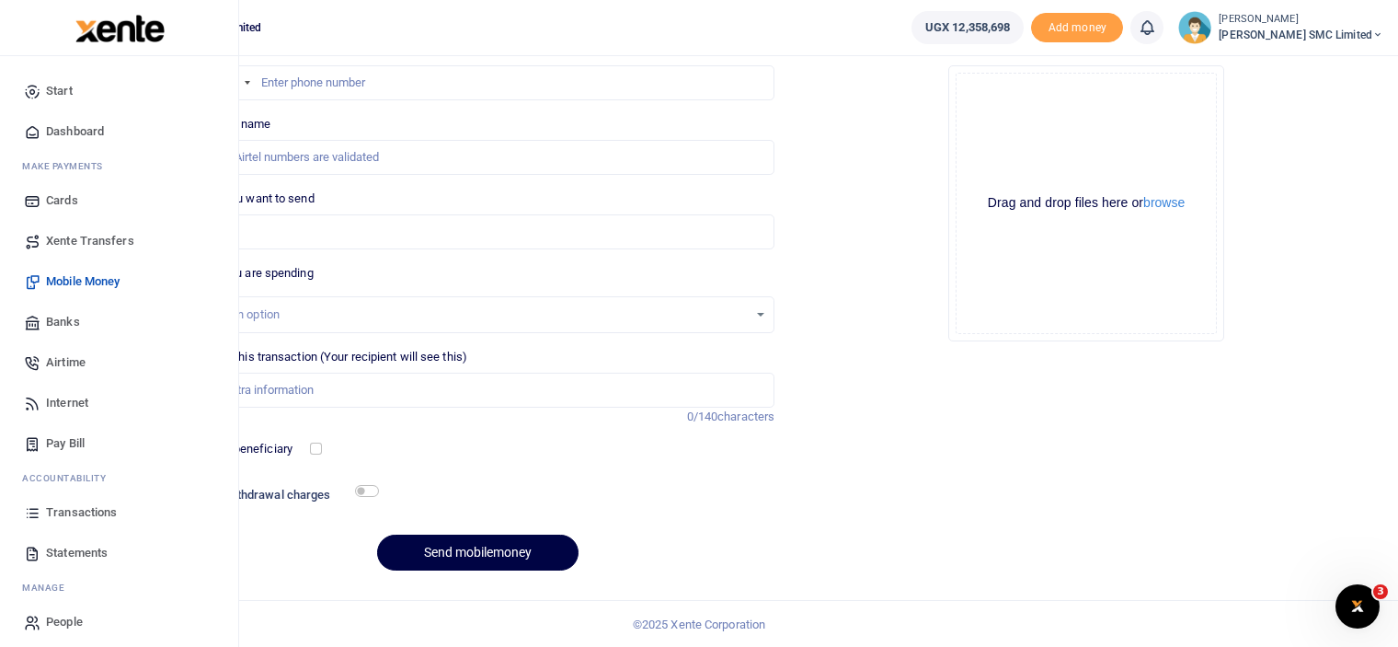 This screenshot has height=647, width=1398. What do you see at coordinates (119, 241) in the screenshot?
I see `a: Xente Transfers` at bounding box center [119, 241].